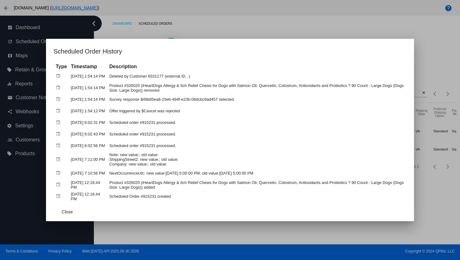 The image size is (460, 260). What do you see at coordinates (230, 51) in the screenshot?
I see `h1: Scheduled Order History` at bounding box center [230, 51].